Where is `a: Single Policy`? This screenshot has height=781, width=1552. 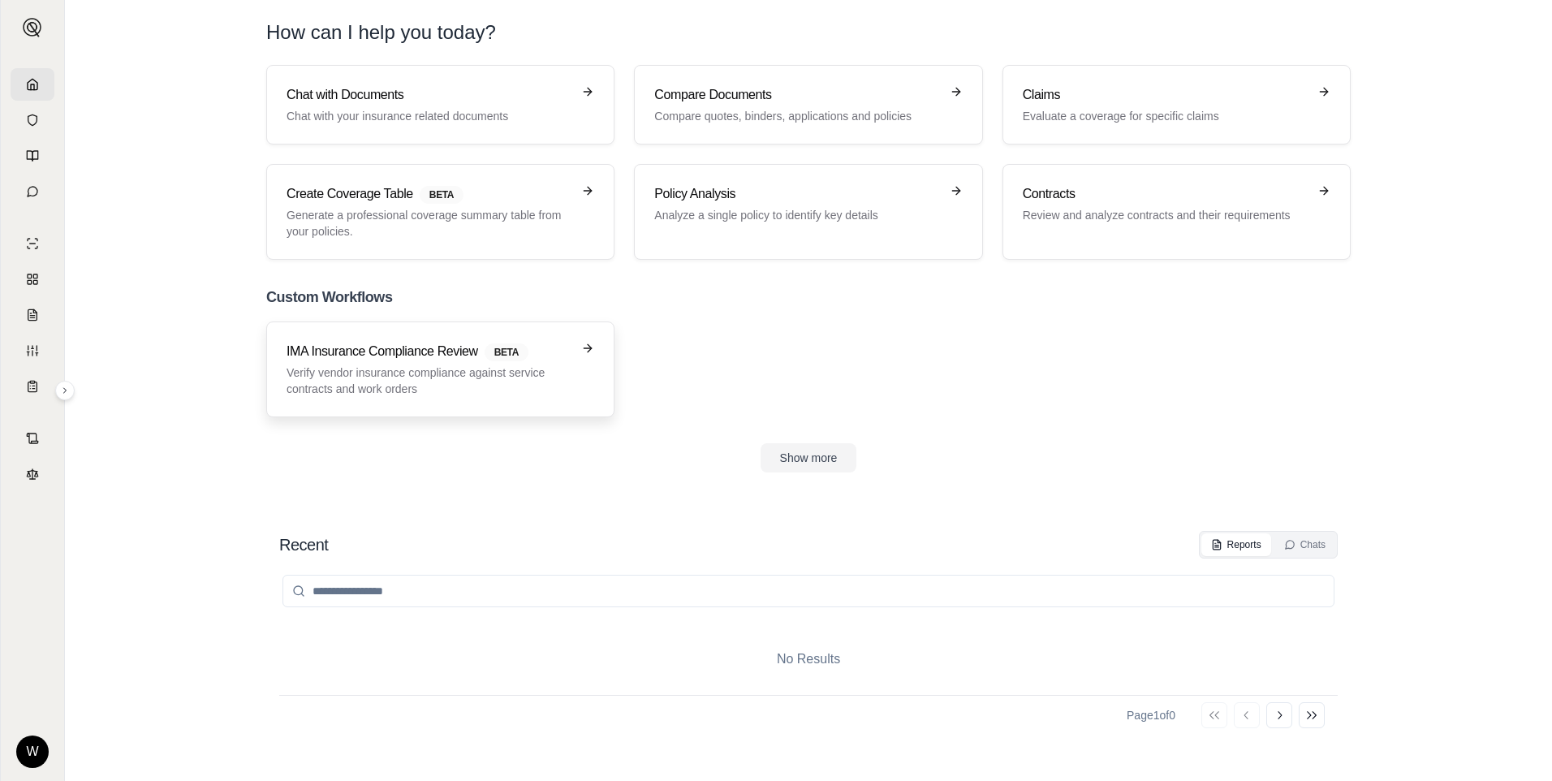 a: Single Policy is located at coordinates (32, 244).